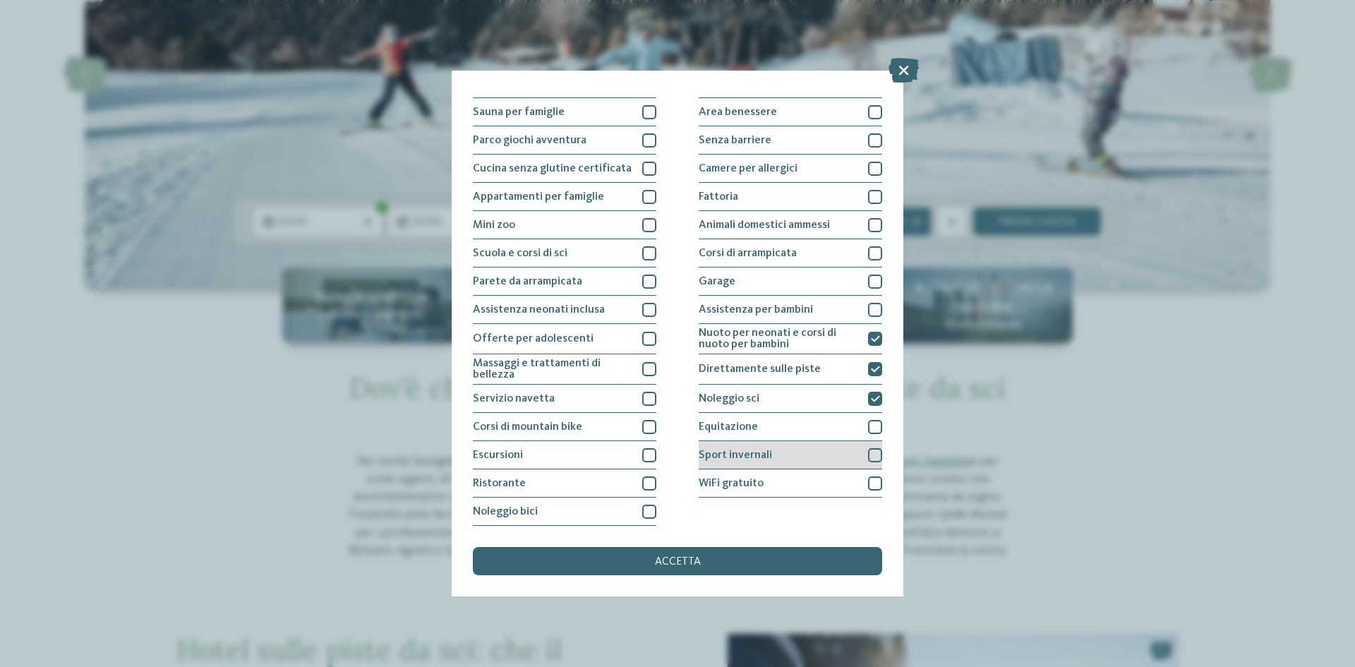 This screenshot has width=1355, height=667. What do you see at coordinates (538, 310) in the screenshot?
I see `span: Assistenza neonati inclusa` at bounding box center [538, 310].